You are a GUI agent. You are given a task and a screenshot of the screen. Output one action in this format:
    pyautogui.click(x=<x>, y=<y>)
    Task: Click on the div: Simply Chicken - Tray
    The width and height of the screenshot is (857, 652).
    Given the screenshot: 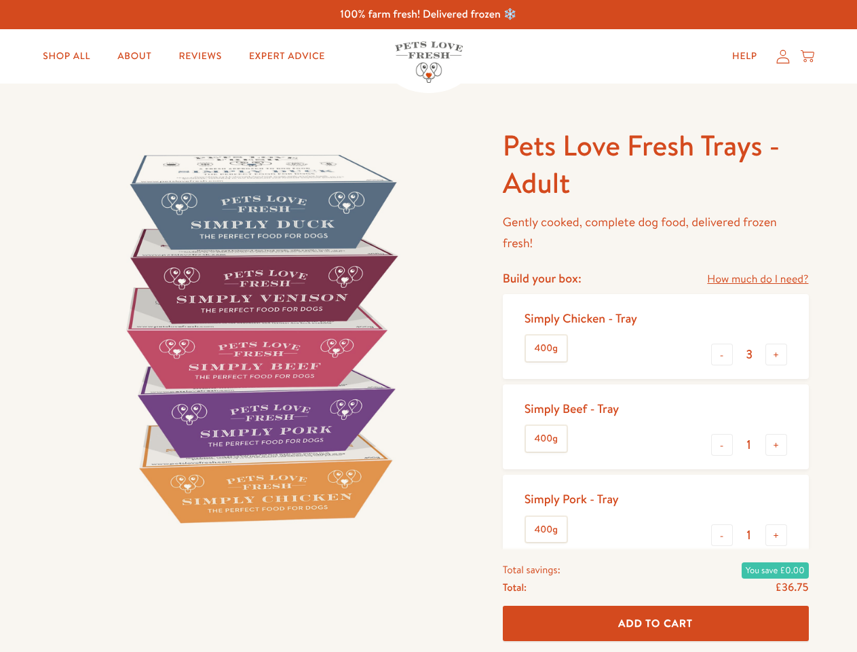 What is the action you would take?
    pyautogui.click(x=581, y=318)
    